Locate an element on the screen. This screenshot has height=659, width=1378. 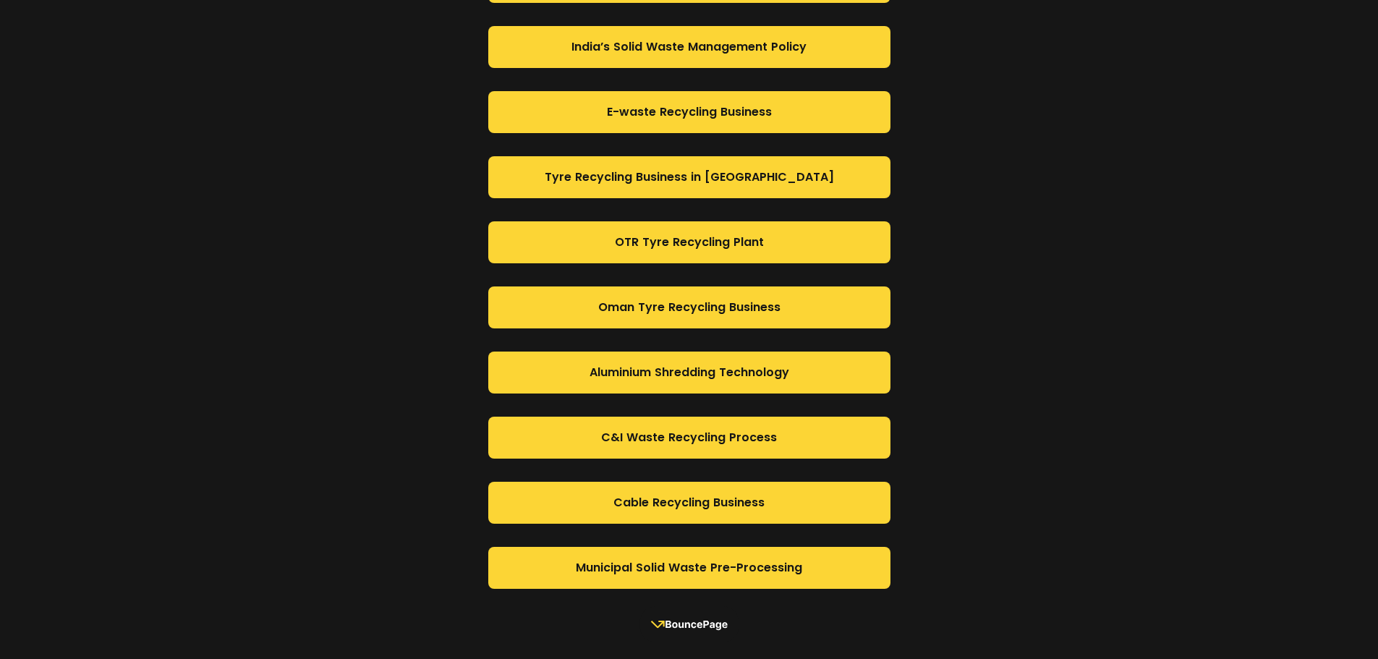
a: Cable Recycling Business is located at coordinates (690, 503).